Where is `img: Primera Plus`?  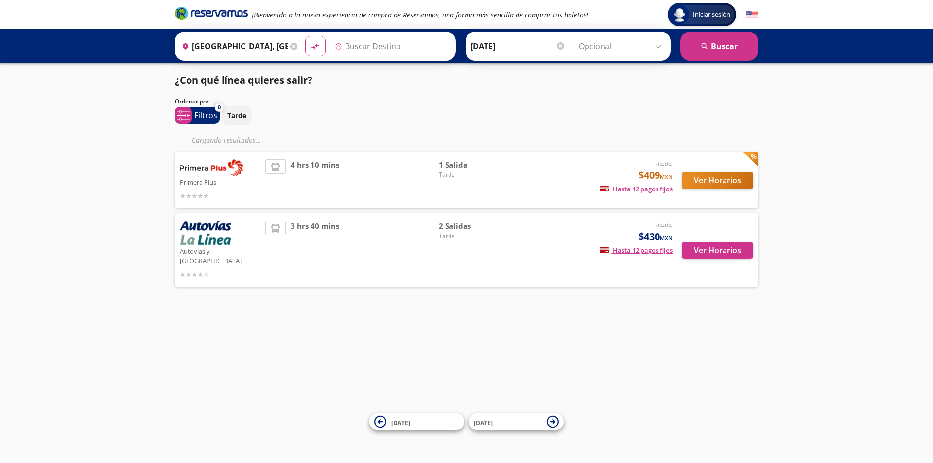
img: Primera Plus is located at coordinates (211, 168).